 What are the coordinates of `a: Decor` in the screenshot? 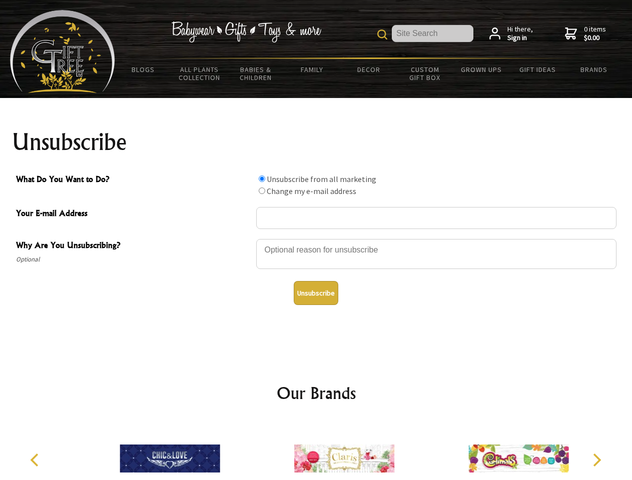 It's located at (368, 70).